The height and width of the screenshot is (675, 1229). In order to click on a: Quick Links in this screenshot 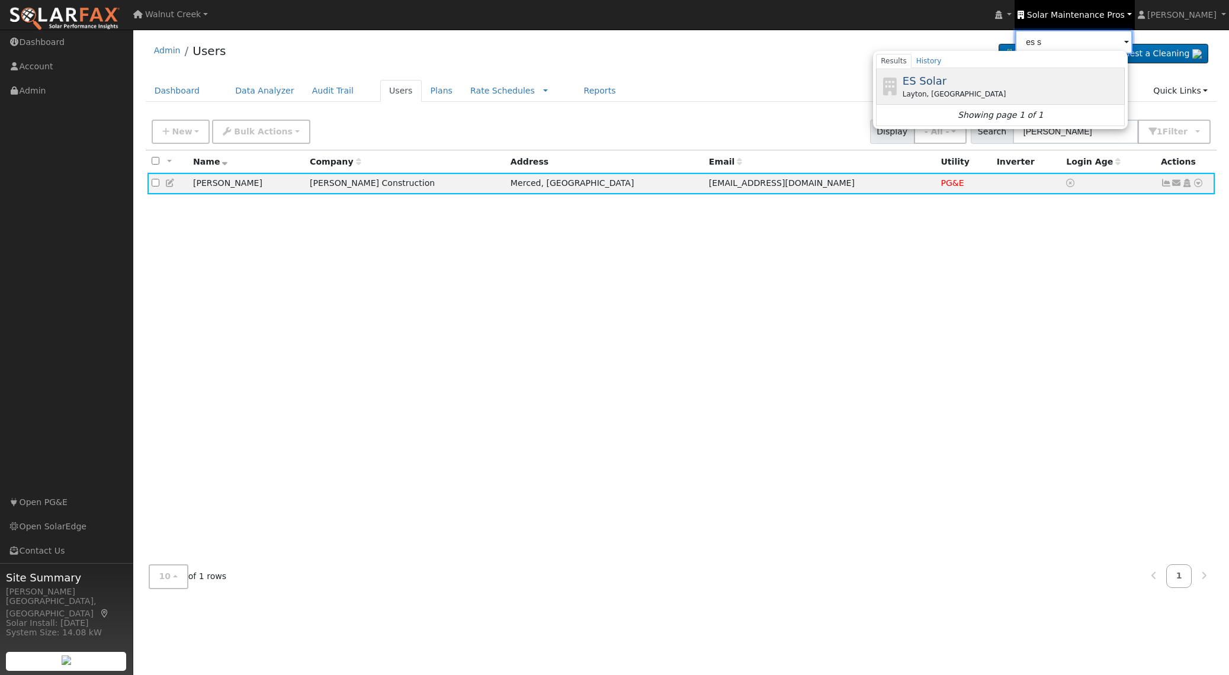, I will do `click(1180, 91)`.